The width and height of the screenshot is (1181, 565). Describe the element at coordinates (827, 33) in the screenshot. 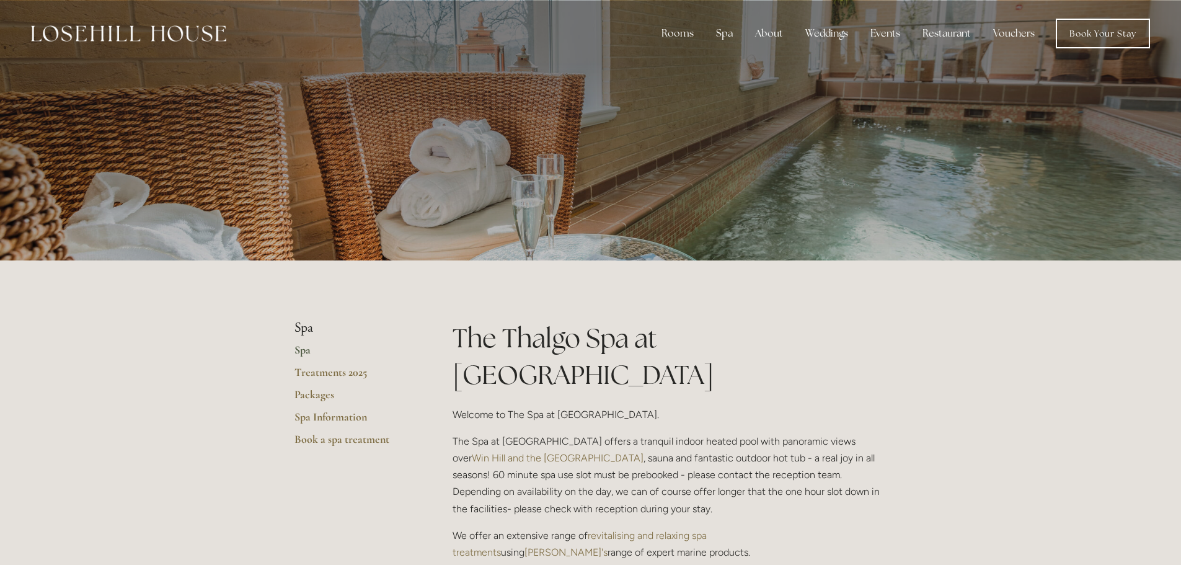

I see `div: Weddings` at that location.